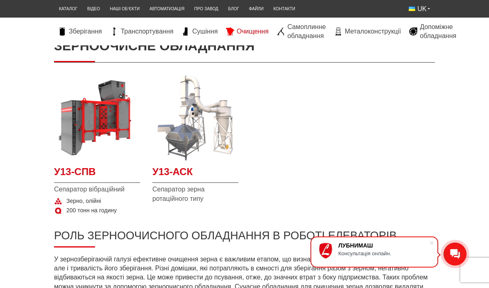  Describe the element at coordinates (97, 190) in the screenshot. I see `span: Сепаратор вібраційний` at that location.